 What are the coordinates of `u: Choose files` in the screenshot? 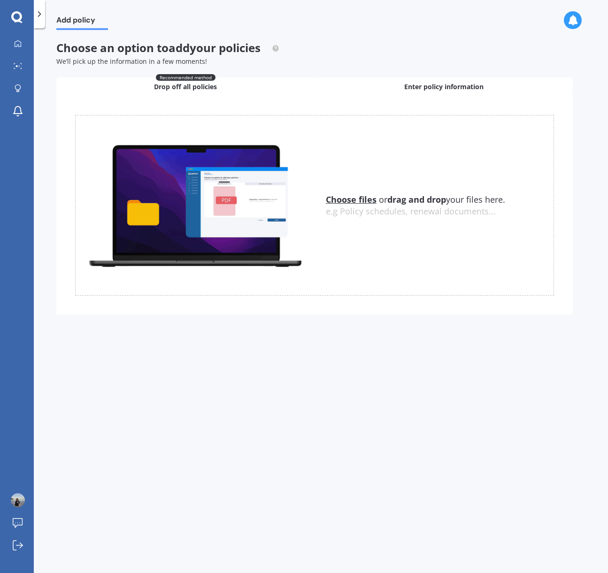 It's located at (351, 200).